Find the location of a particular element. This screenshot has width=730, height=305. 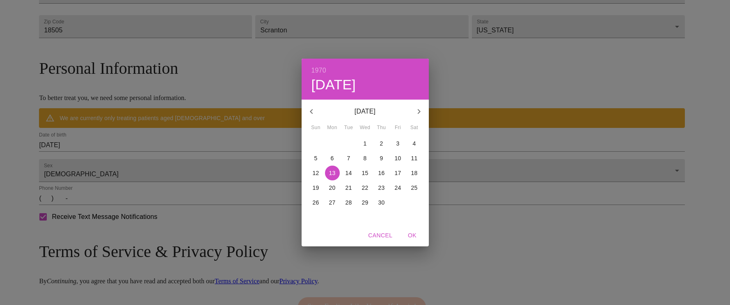

button: 22 is located at coordinates (365, 188).